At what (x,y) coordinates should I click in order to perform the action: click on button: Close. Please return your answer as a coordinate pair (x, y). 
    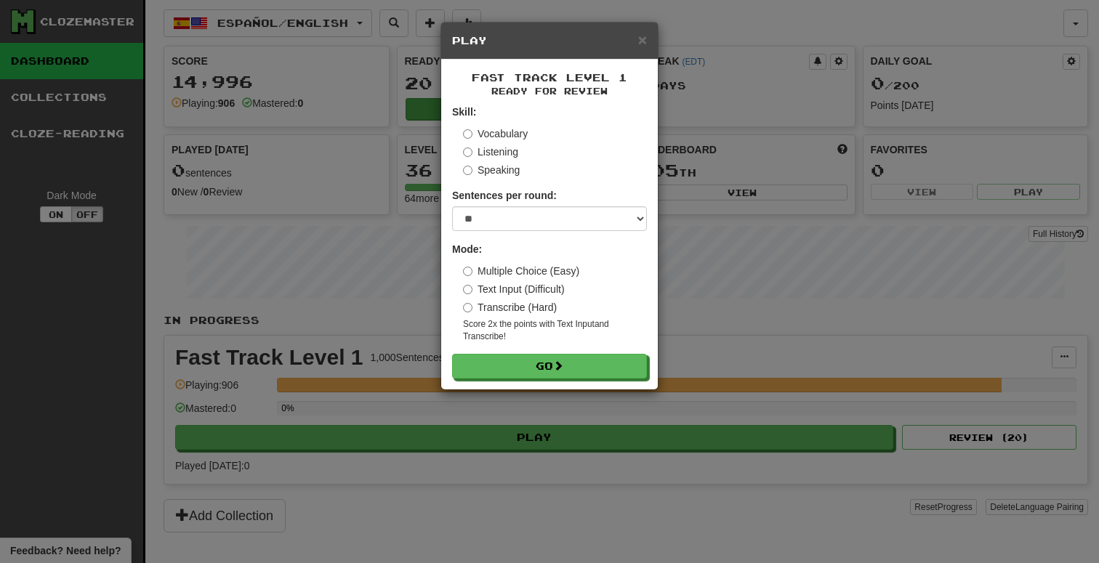
    Looking at the image, I should click on (643, 39).